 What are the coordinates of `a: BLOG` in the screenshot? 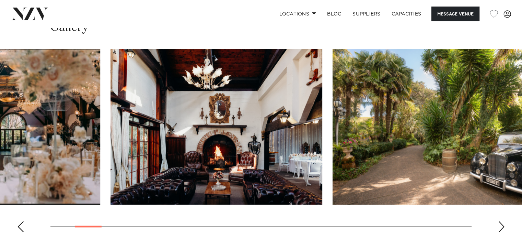 It's located at (335, 14).